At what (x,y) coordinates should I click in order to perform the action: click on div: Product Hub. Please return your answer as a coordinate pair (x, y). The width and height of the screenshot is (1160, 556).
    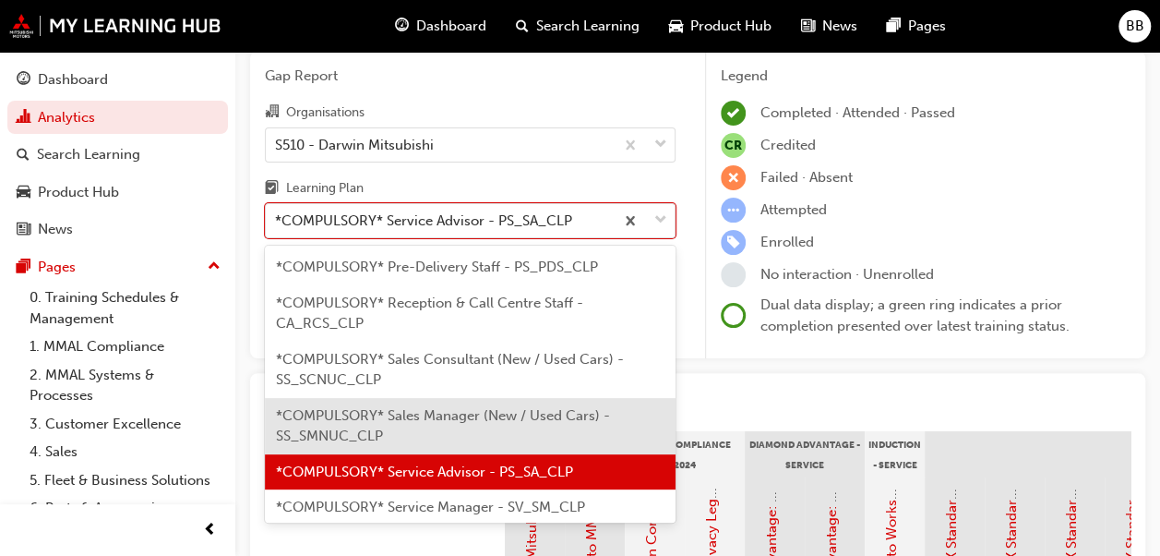
    Looking at the image, I should click on (78, 192).